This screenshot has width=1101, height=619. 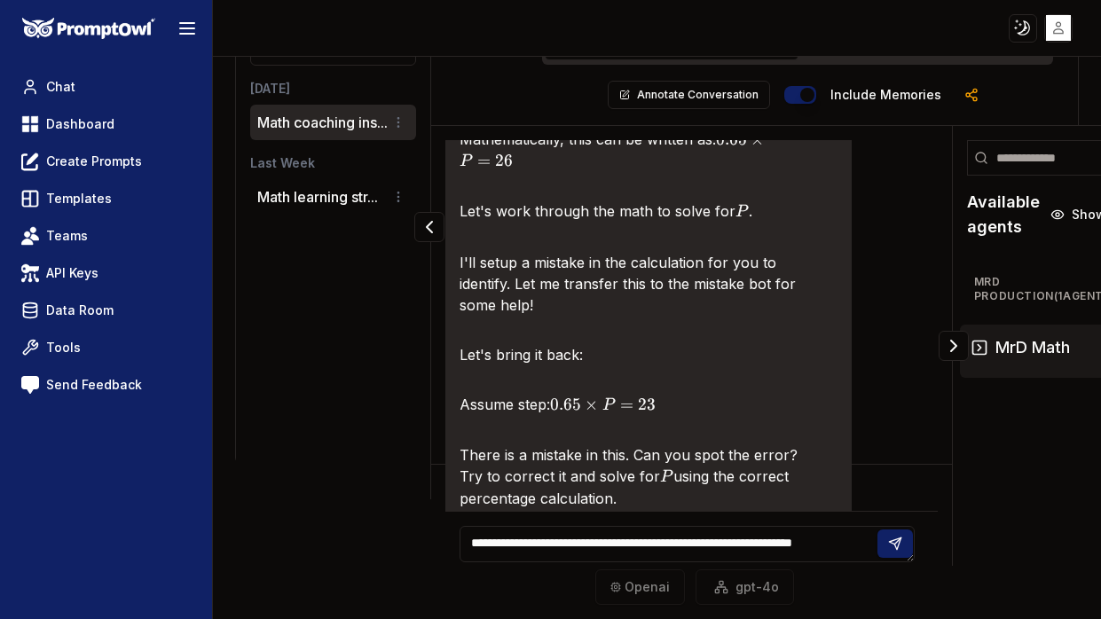 What do you see at coordinates (60, 87) in the screenshot?
I see `span: Chat` at bounding box center [60, 87].